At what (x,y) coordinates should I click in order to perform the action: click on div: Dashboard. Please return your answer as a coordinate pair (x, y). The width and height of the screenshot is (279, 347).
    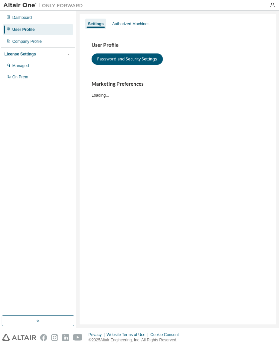
    Looking at the image, I should click on (22, 18).